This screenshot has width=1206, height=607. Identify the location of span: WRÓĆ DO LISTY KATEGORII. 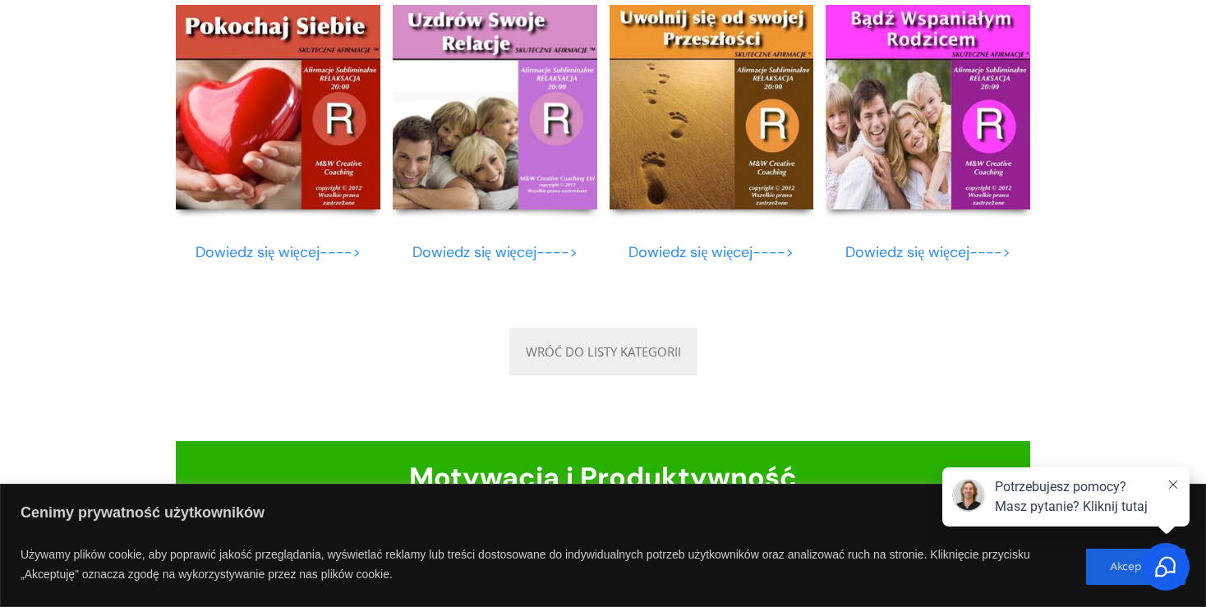
(603, 351).